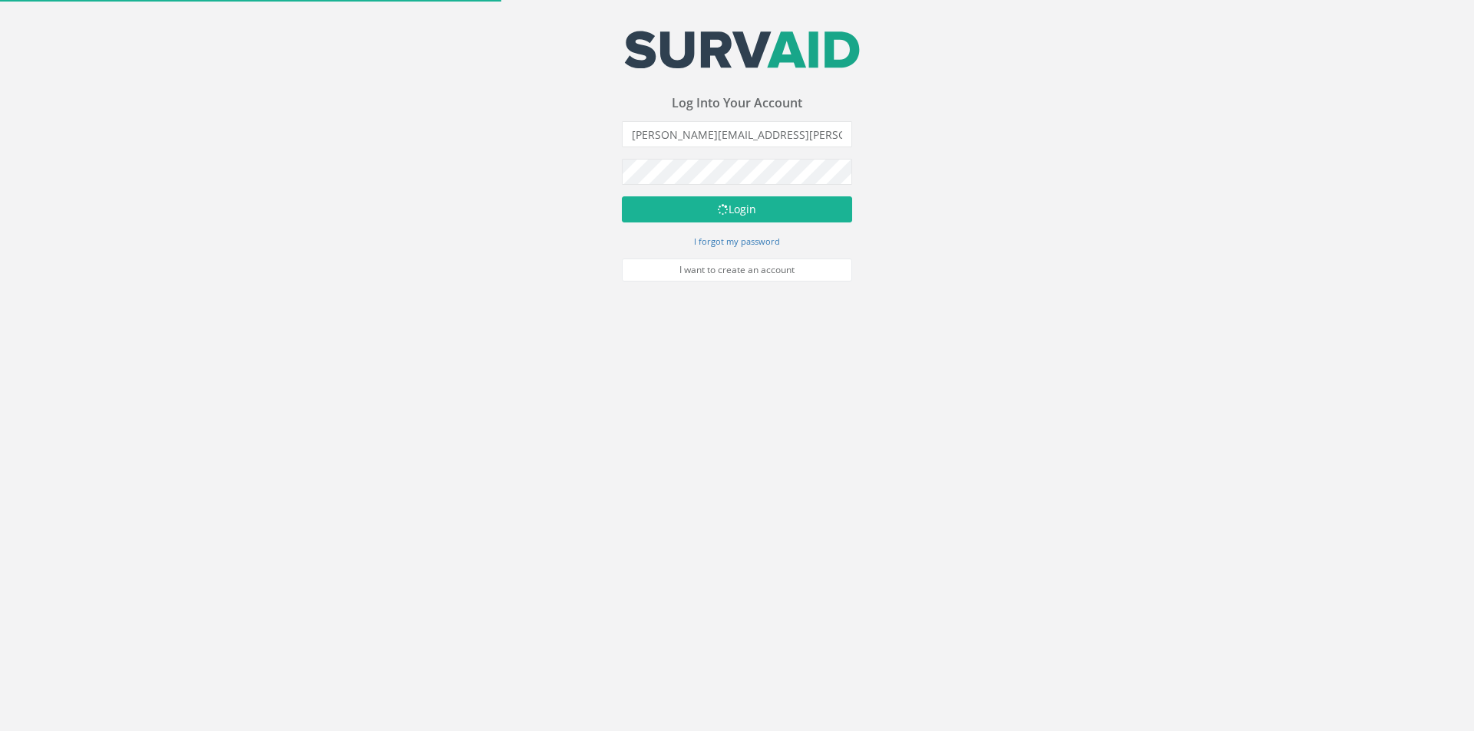 The width and height of the screenshot is (1474, 731). I want to click on a: I want to create an account, so click(737, 270).